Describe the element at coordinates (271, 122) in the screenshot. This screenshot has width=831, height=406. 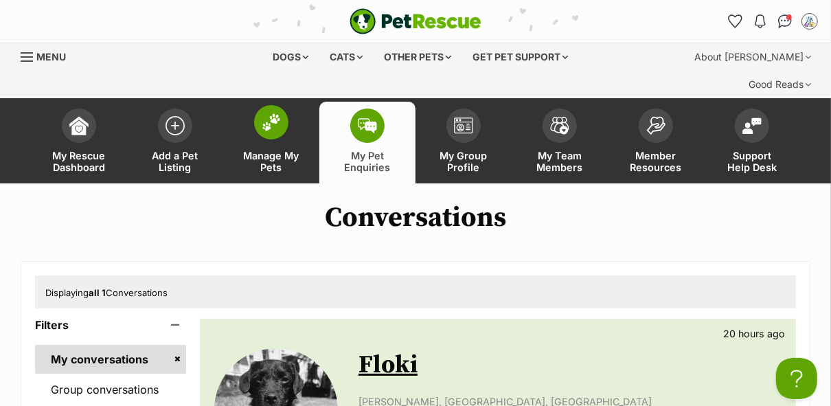
I see `img: manage-my-pets-icon-02211641906a0b7f246fdf0571729dbe1e7629f14944591b6c1af311fb30b64b.svg` at that location.